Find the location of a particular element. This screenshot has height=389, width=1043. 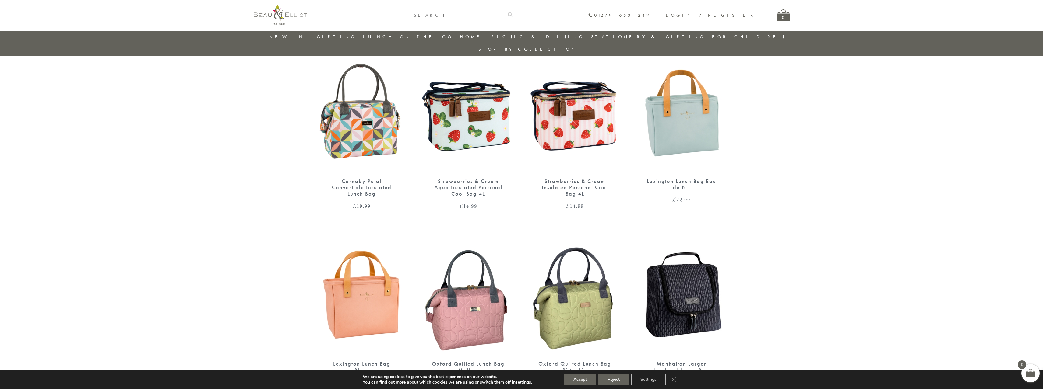

button: settings is located at coordinates (523, 383).